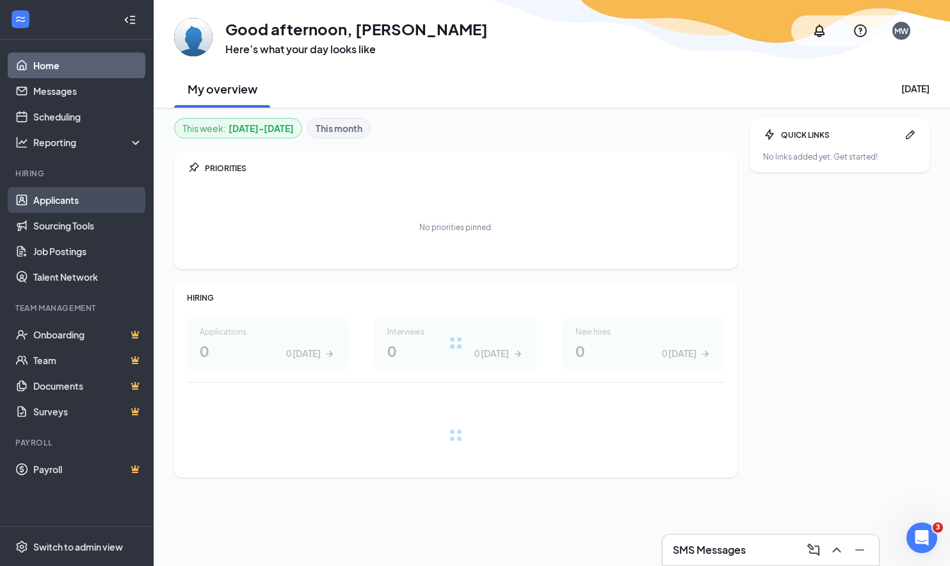 The height and width of the screenshot is (566, 950). Describe the element at coordinates (88, 200) in the screenshot. I see `a: Applicants` at that location.